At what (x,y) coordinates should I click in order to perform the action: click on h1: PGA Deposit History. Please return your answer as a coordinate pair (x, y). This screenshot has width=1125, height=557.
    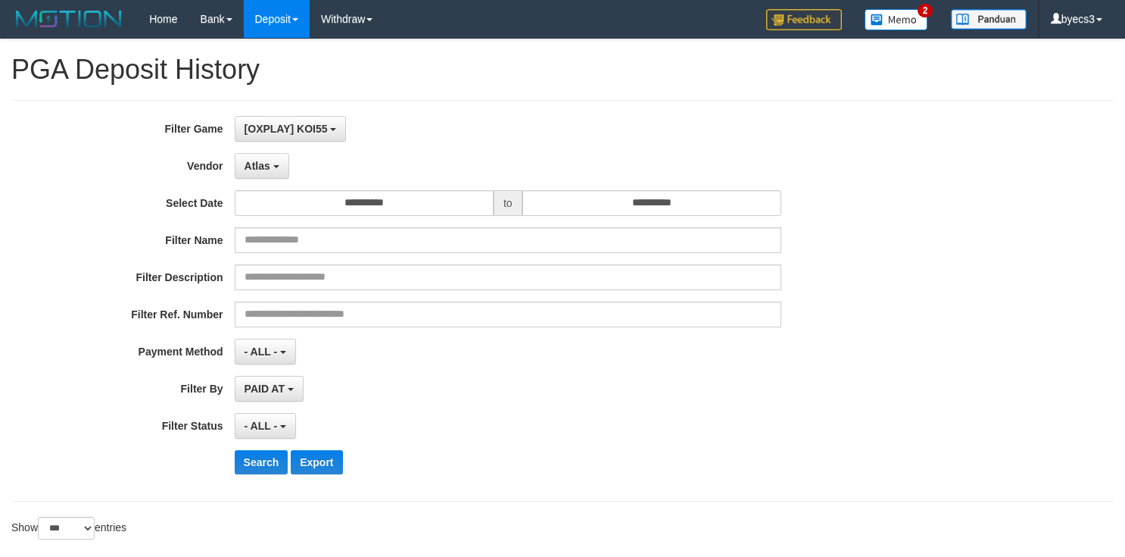
    Looking at the image, I should click on (563, 70).